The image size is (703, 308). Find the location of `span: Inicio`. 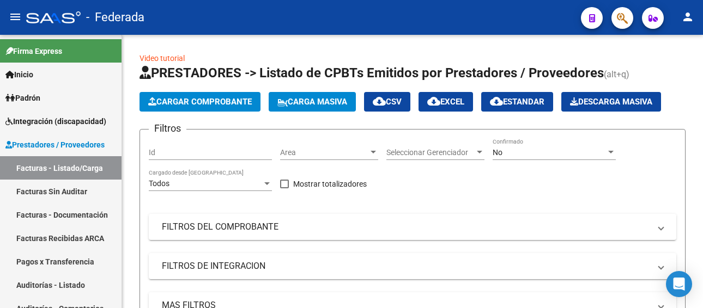

span: Inicio is located at coordinates (19, 75).